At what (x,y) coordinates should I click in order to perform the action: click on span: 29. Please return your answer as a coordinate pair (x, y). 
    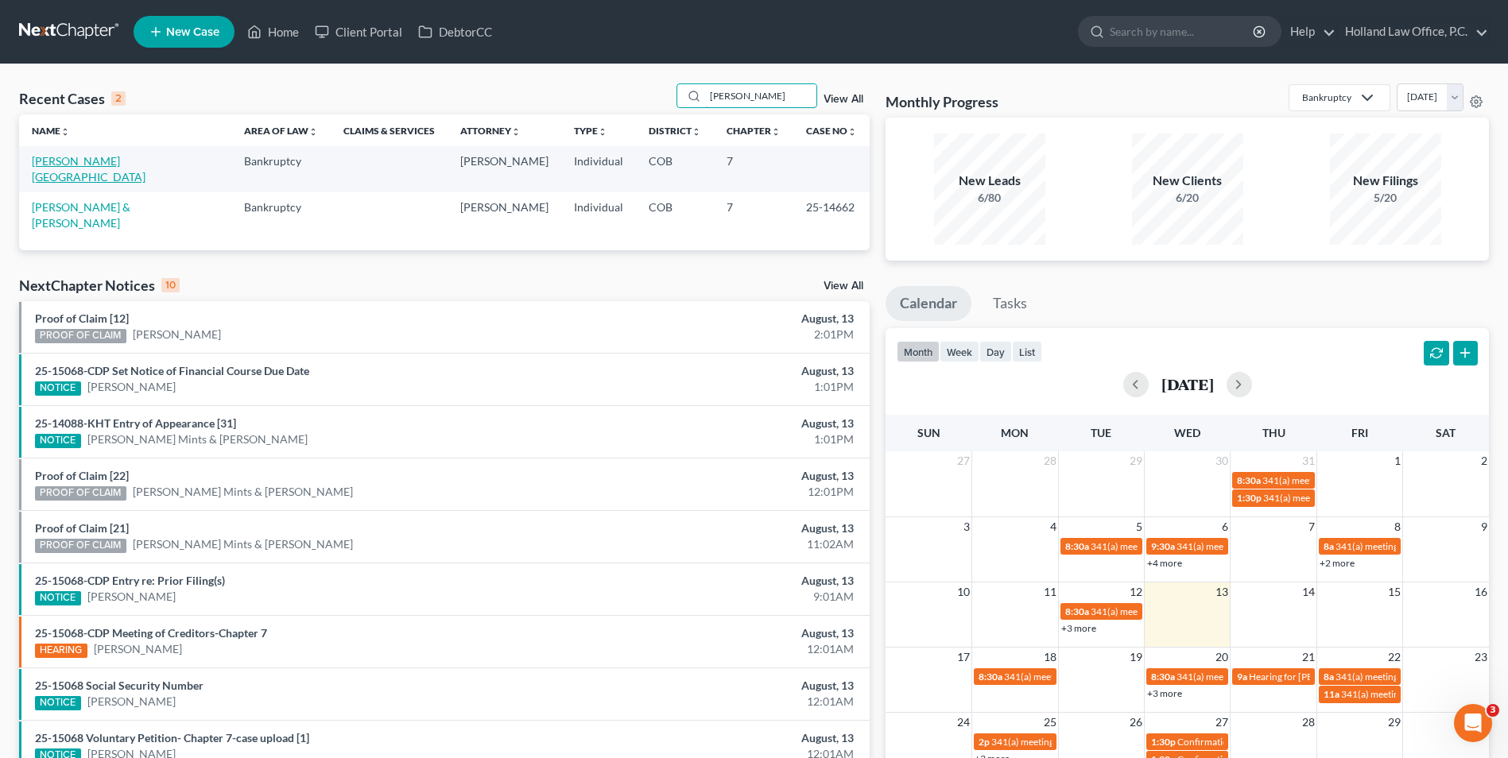
    Looking at the image, I should click on (1394, 722).